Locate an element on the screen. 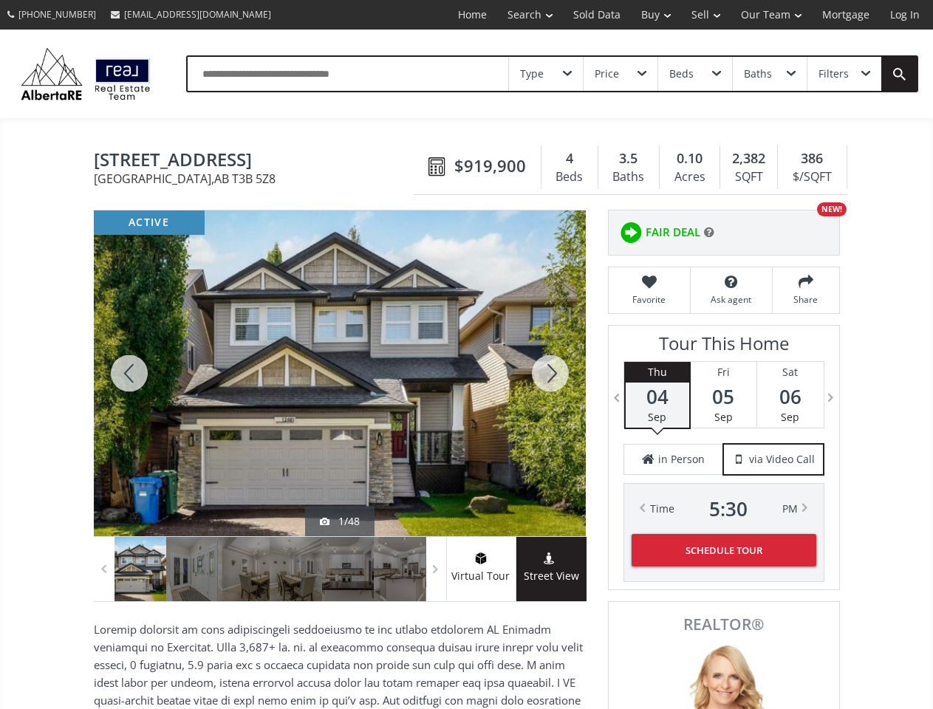 This screenshot has height=709, width=933. div: Sat is located at coordinates (790, 372).